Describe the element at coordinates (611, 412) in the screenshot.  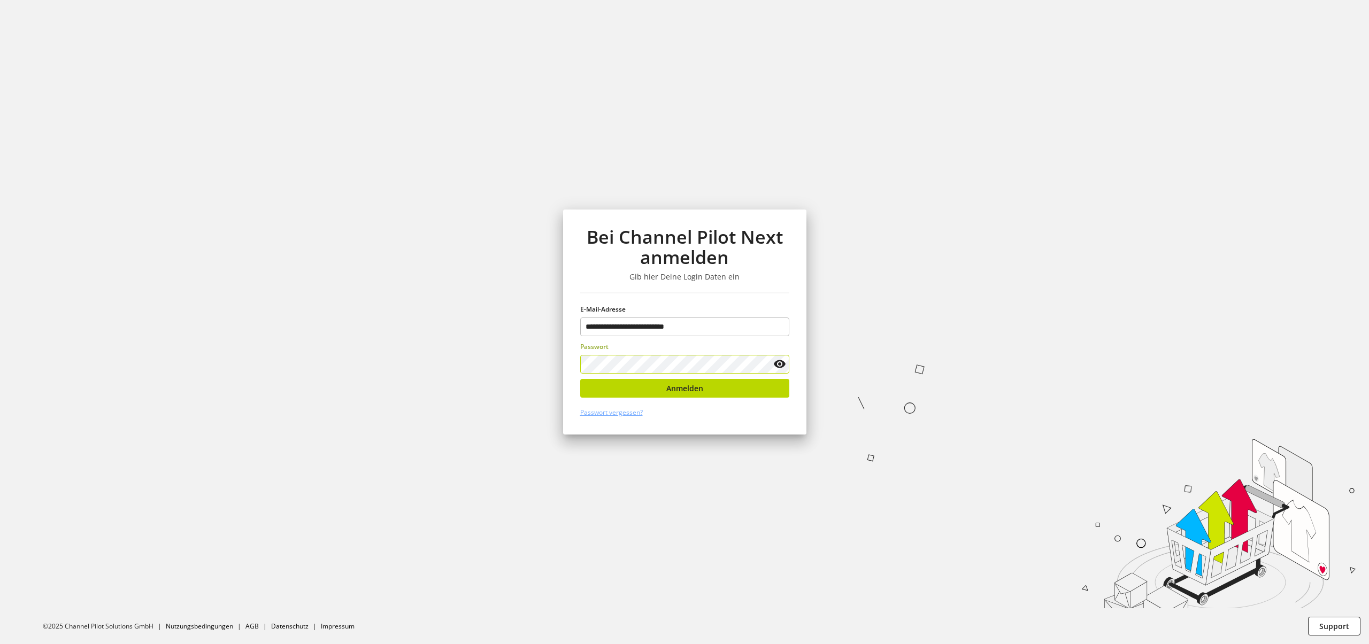
I see `a: Passwort vergessen?` at that location.